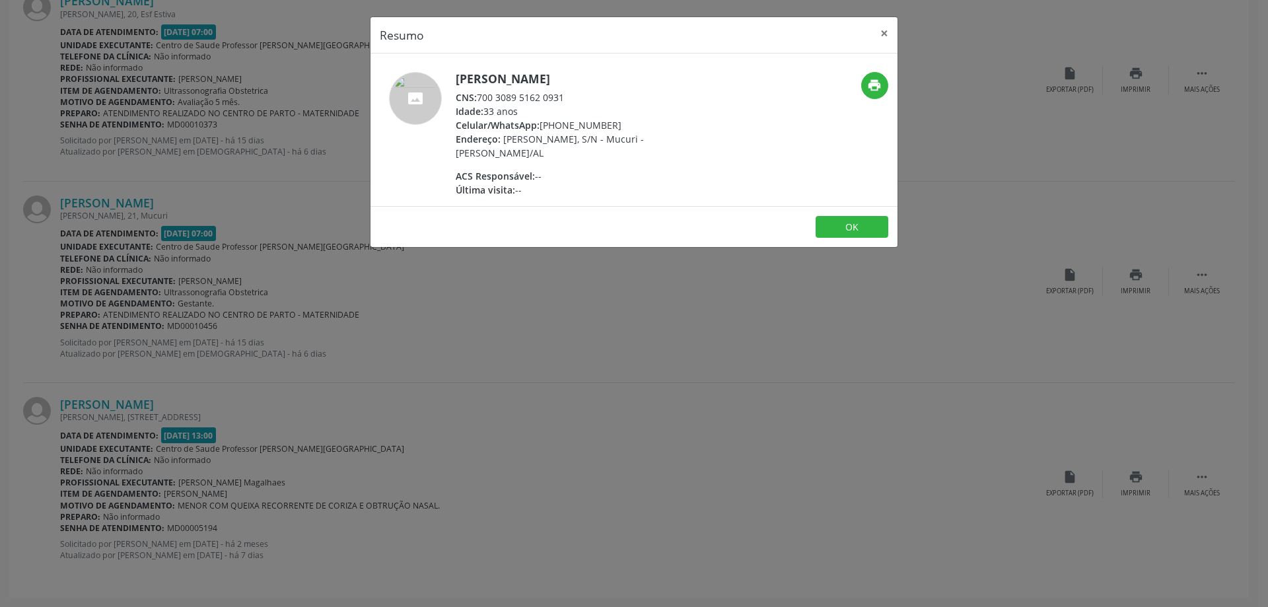 The height and width of the screenshot is (607, 1268). I want to click on span: Última visita:, so click(486, 190).